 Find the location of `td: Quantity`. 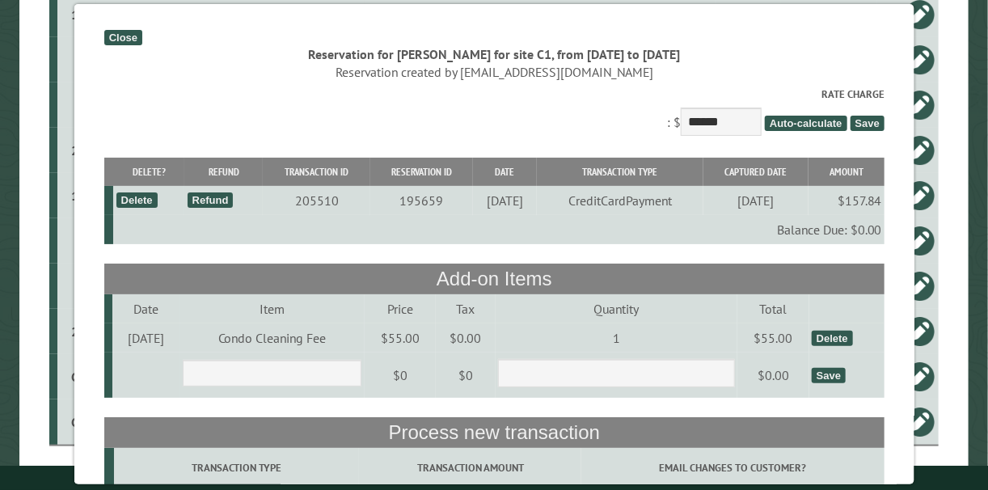

td: Quantity is located at coordinates (616, 309).